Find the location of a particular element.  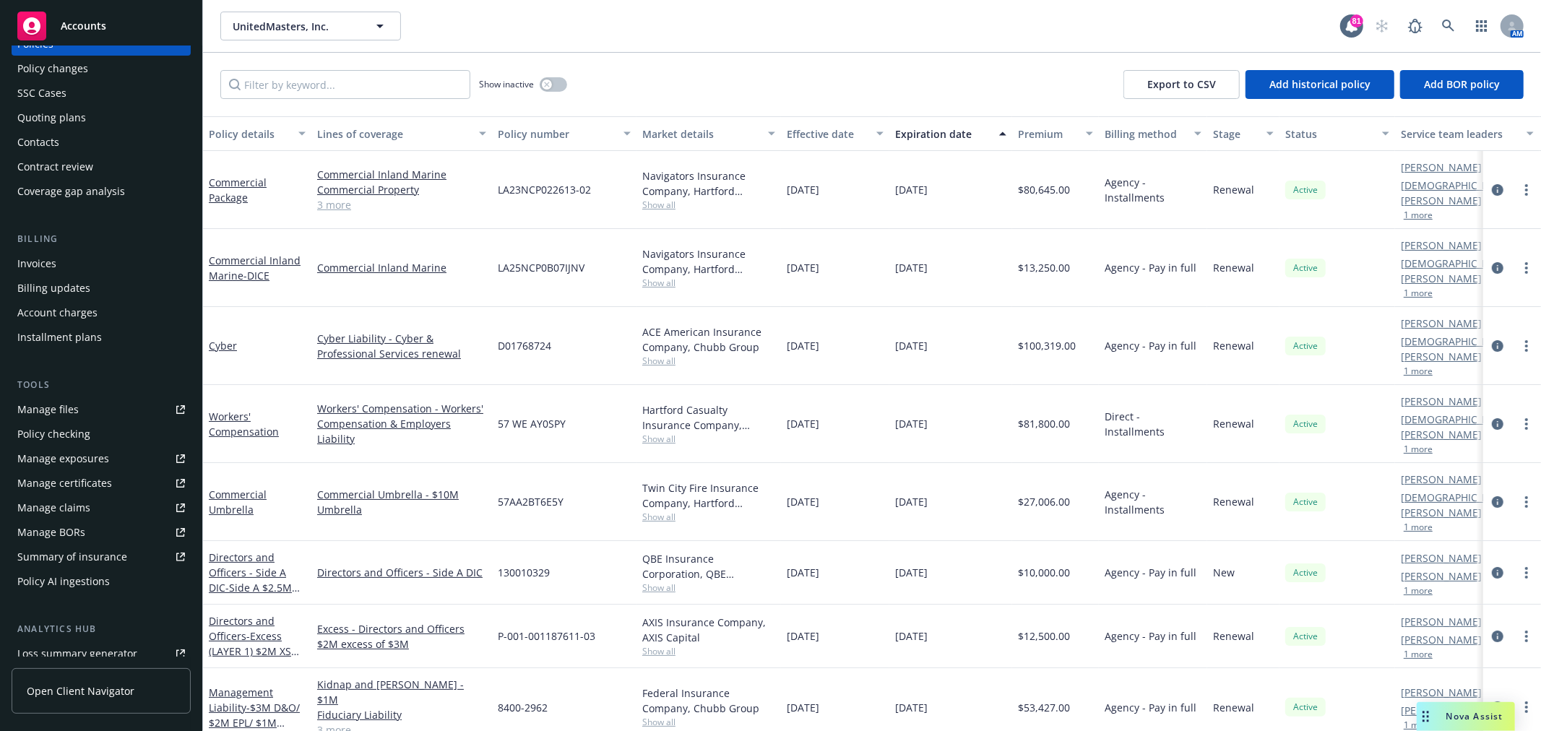

button: Expiration date is located at coordinates (951, 134).